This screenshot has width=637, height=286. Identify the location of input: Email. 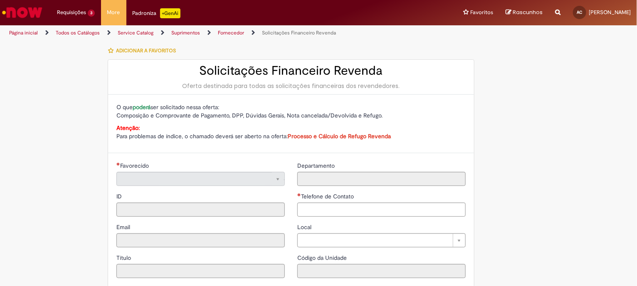
(200, 241).